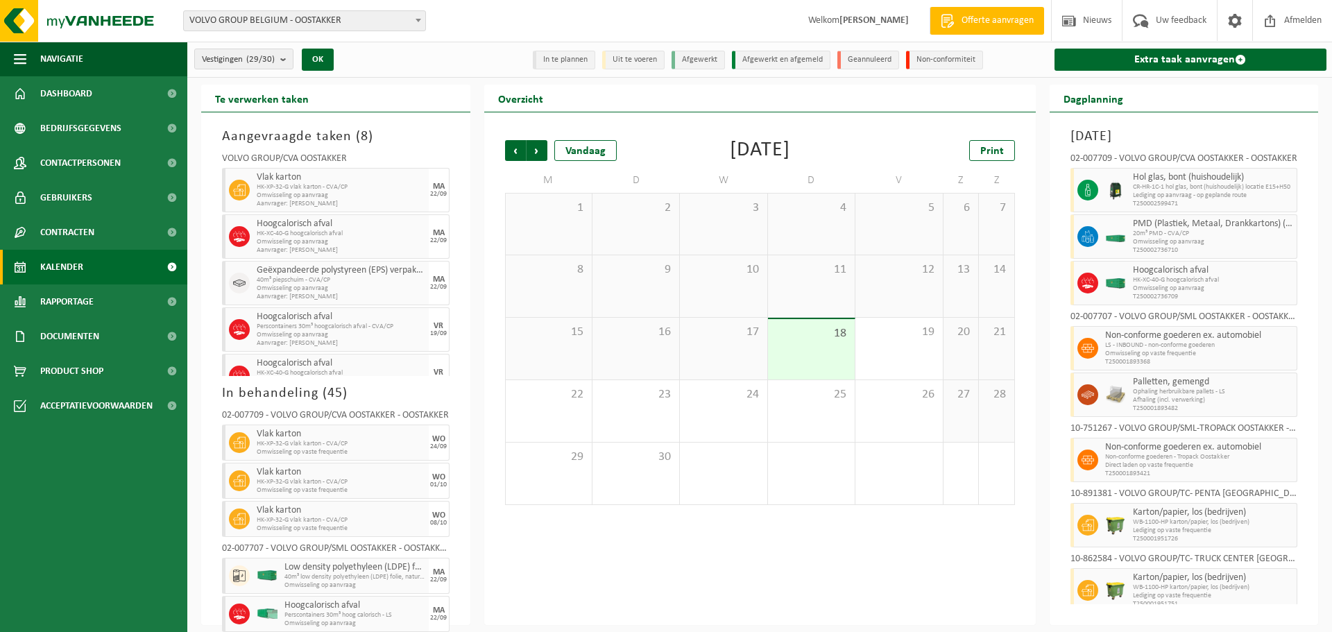  I want to click on span: T250001893421, so click(1199, 474).